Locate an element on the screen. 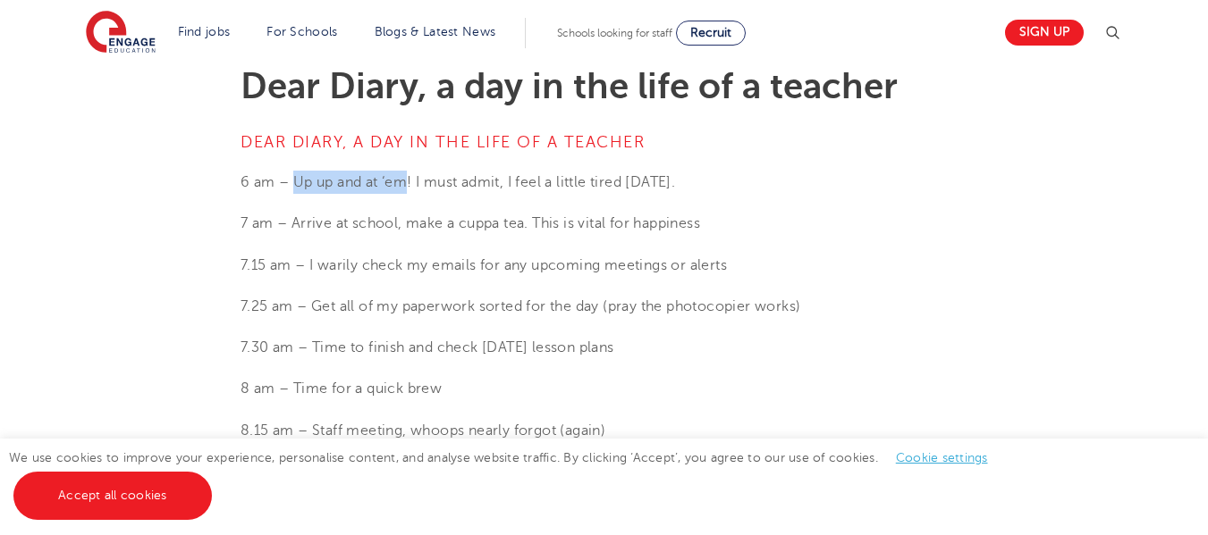 Image resolution: width=1208 pixels, height=535 pixels. h4: Dear Diary, a day in the life of a teacher is located at coordinates (603, 142).